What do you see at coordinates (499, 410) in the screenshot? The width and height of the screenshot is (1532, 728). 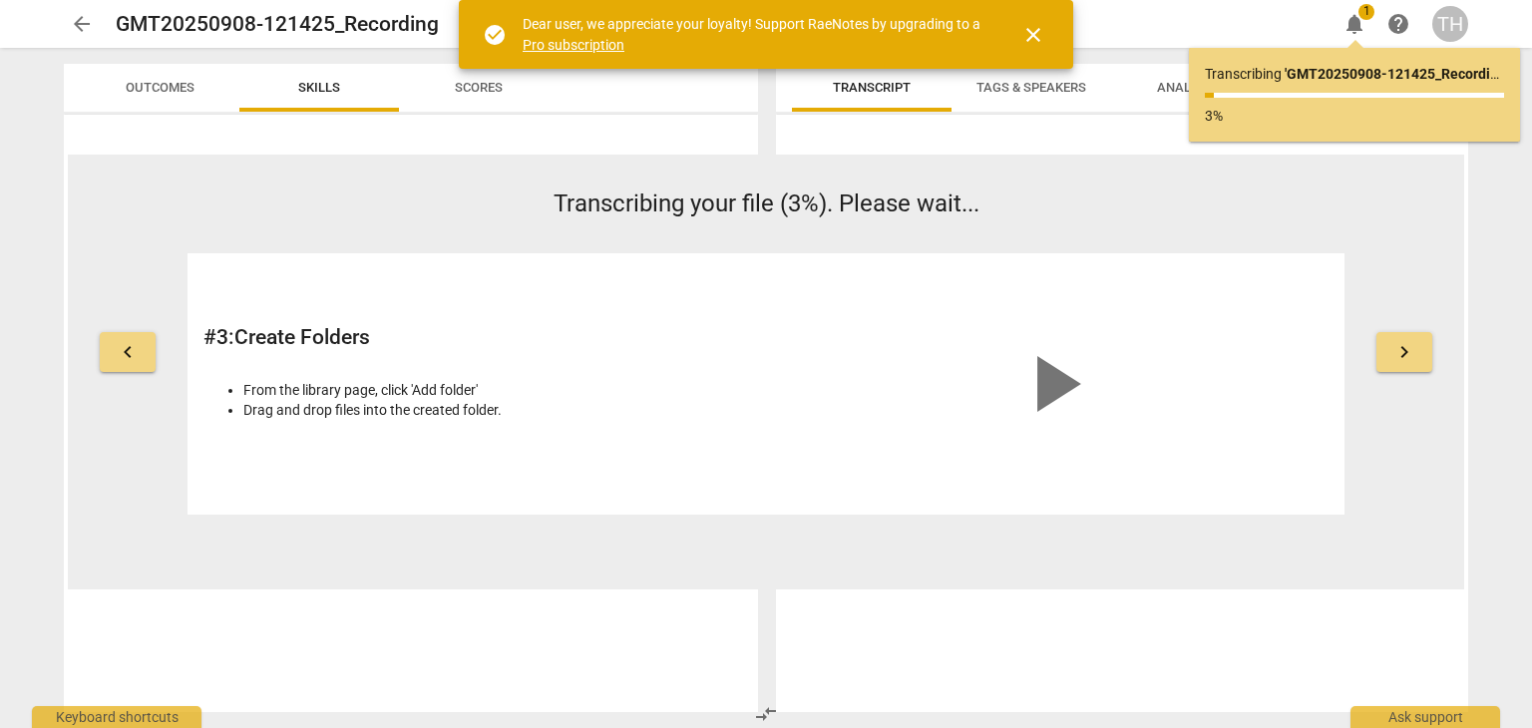 I see `li: Drag and drop files into the created folder.` at bounding box center [499, 410].